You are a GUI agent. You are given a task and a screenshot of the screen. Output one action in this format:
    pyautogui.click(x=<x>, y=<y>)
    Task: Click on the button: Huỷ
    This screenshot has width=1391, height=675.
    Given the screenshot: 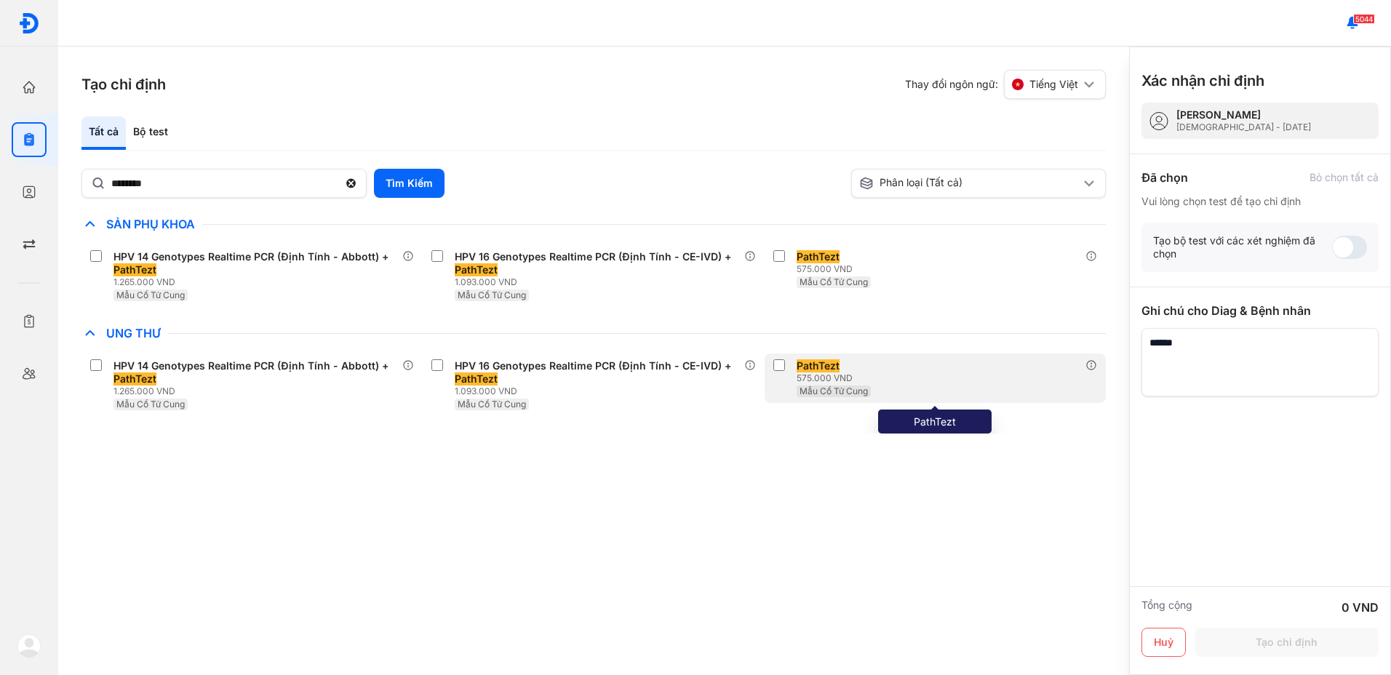 What is the action you would take?
    pyautogui.click(x=1163, y=642)
    